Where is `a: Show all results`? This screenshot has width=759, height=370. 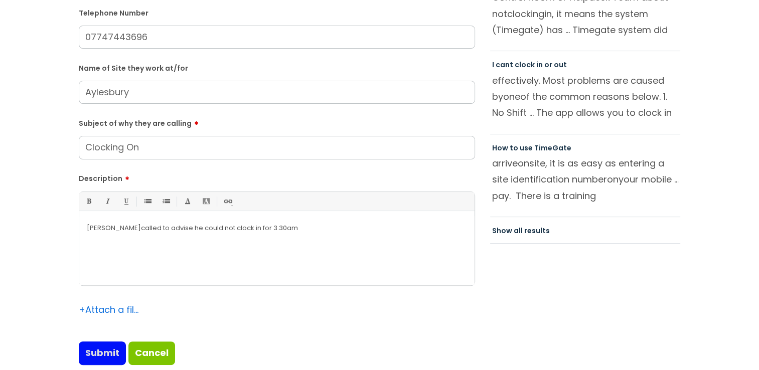
a: Show all results is located at coordinates (521, 231).